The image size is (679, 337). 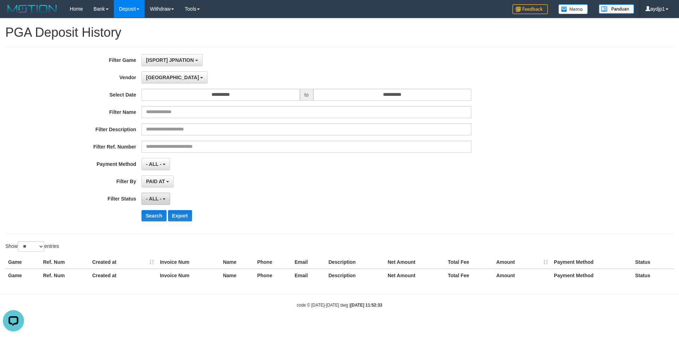 I want to click on span: to, so click(x=307, y=95).